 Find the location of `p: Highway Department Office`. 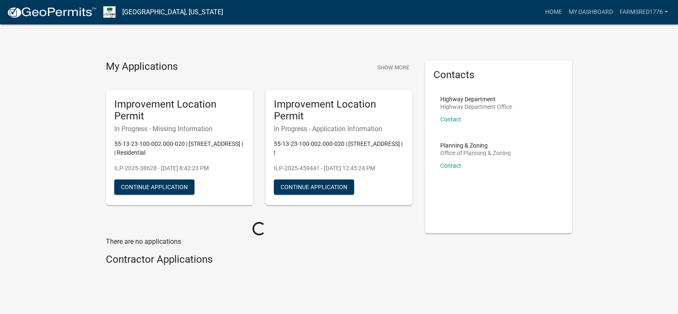

p: Highway Department Office is located at coordinates (476, 107).